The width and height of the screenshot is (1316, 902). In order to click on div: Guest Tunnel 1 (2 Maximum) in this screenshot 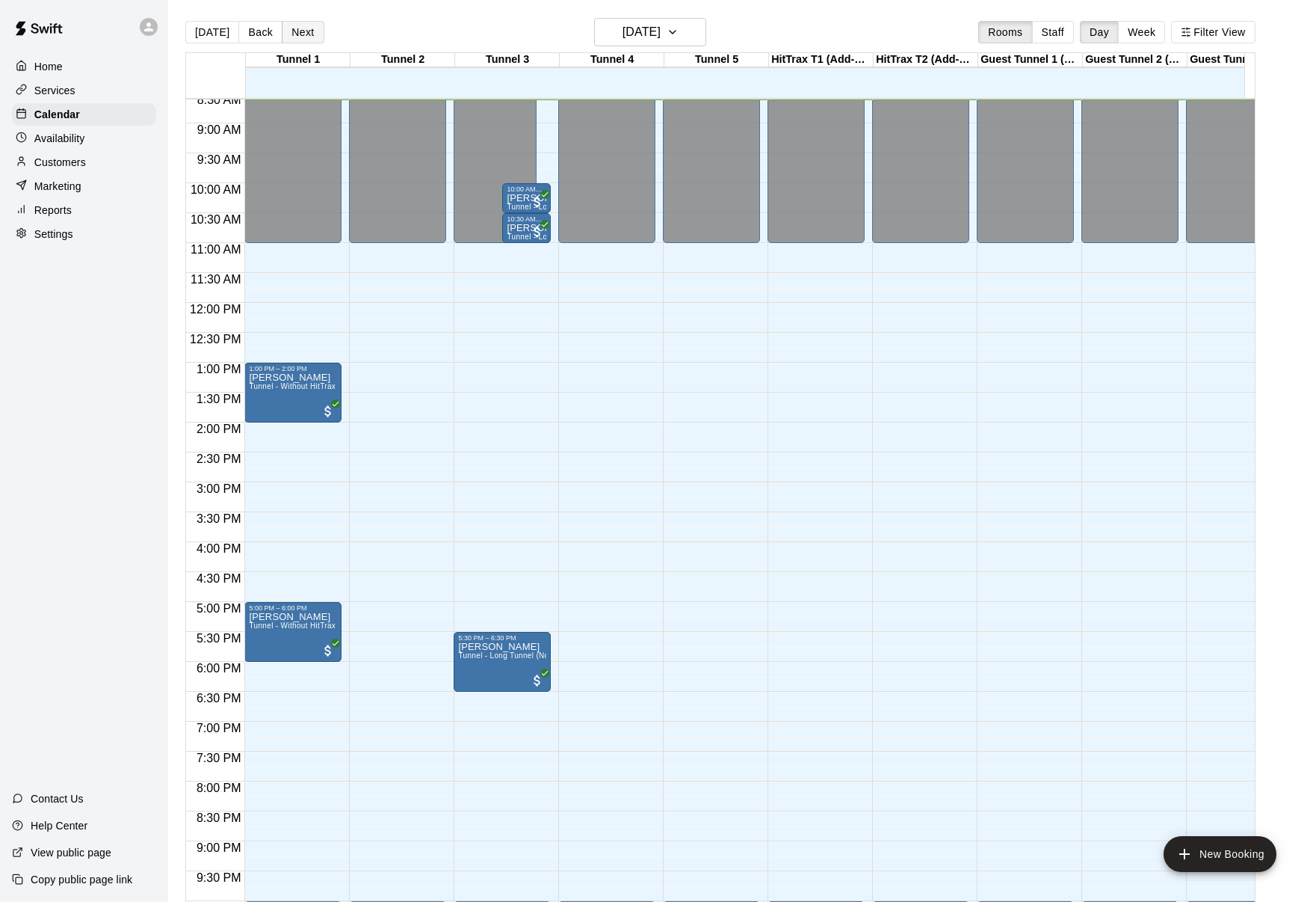, I will do `click(1031, 60)`.